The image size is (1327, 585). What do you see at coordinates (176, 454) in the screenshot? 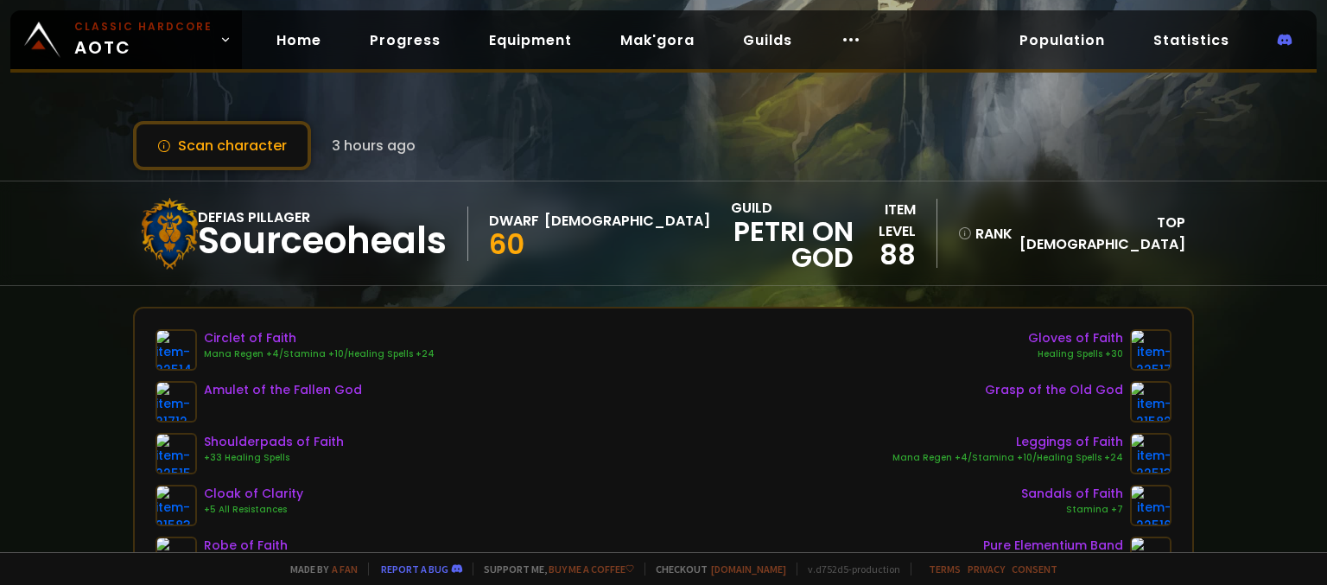
I see `img: item-22515` at bounding box center [176, 454].